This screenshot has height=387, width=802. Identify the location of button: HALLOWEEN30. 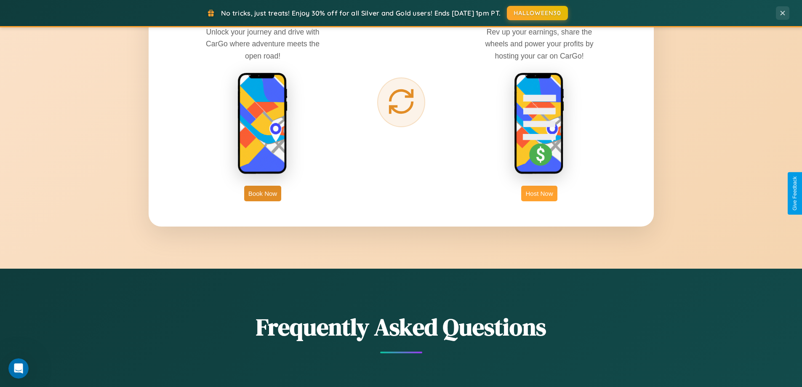
(537, 13).